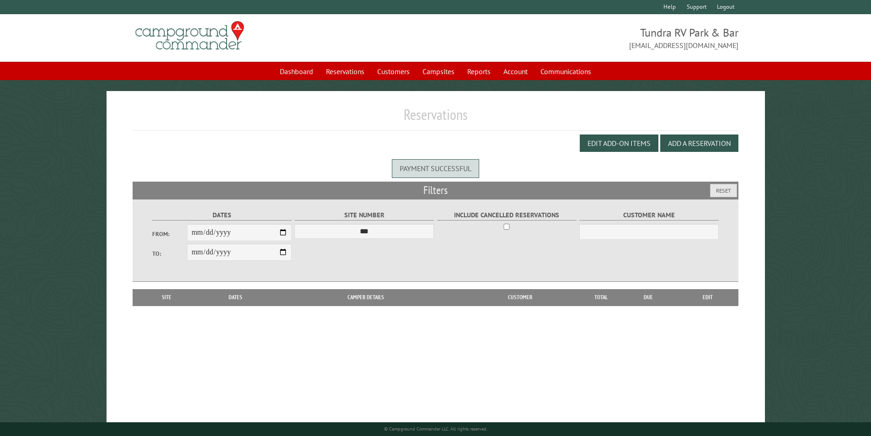  I want to click on h2: Filters, so click(436, 190).